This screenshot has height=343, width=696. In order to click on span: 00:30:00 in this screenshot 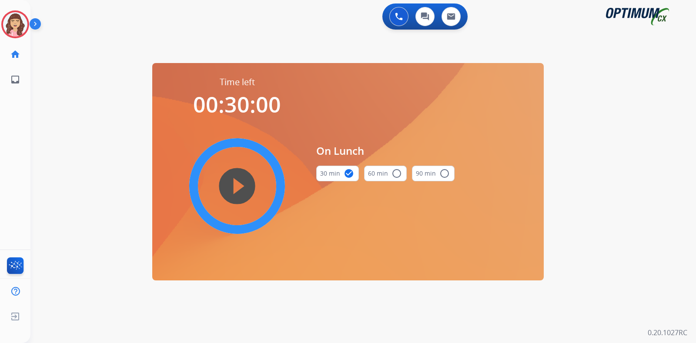, I will do `click(237, 104)`.